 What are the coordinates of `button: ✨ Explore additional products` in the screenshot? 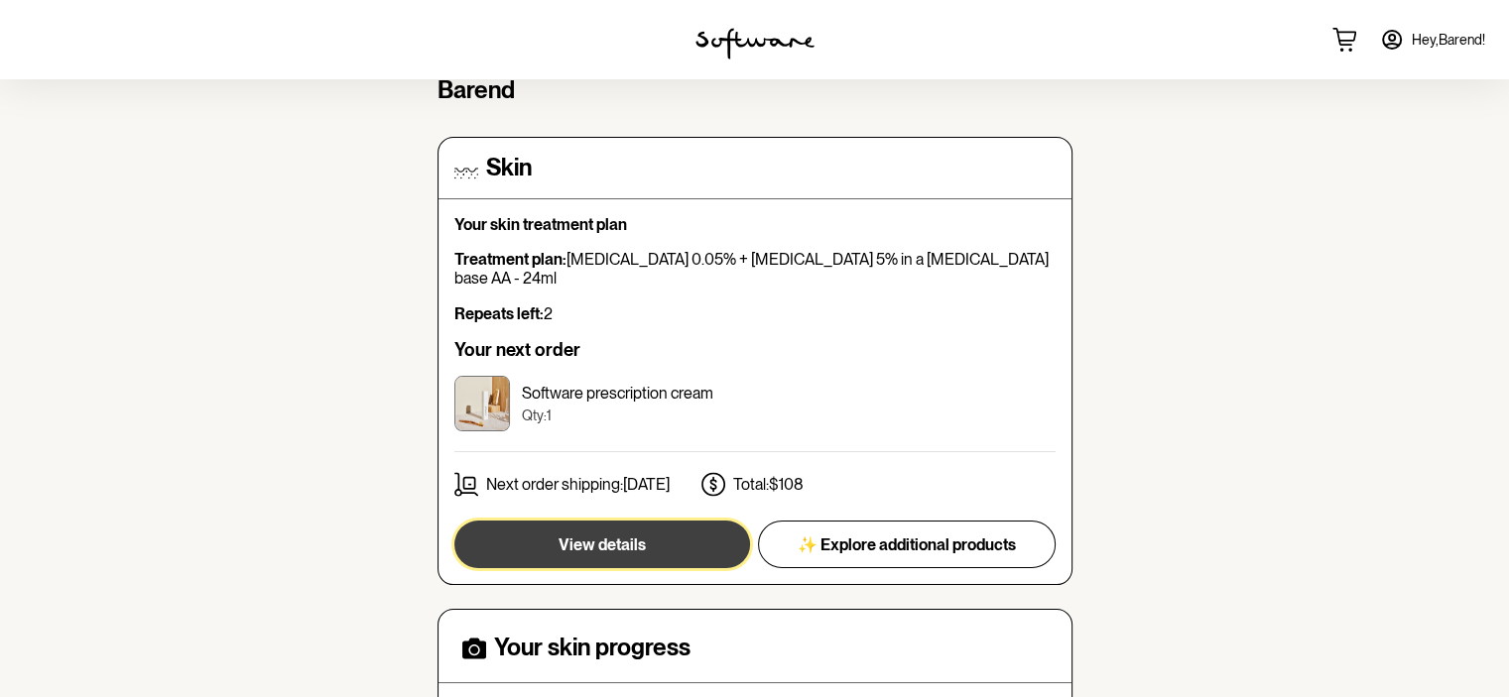 It's located at (907, 545).